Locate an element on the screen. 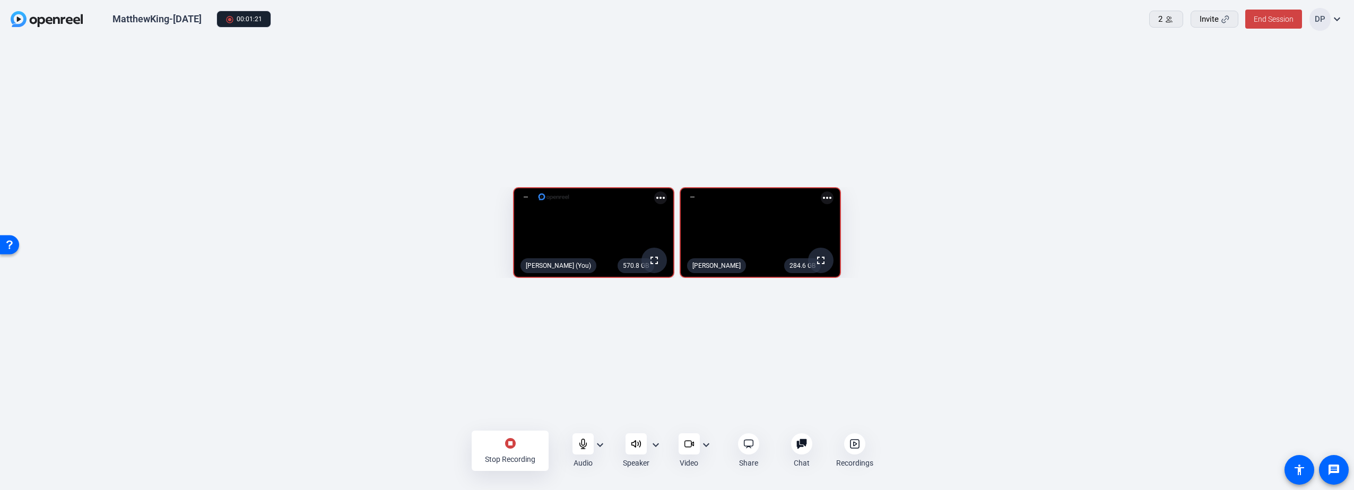 Image resolution: width=1354 pixels, height=490 pixels. span: Invite is located at coordinates (1209, 19).